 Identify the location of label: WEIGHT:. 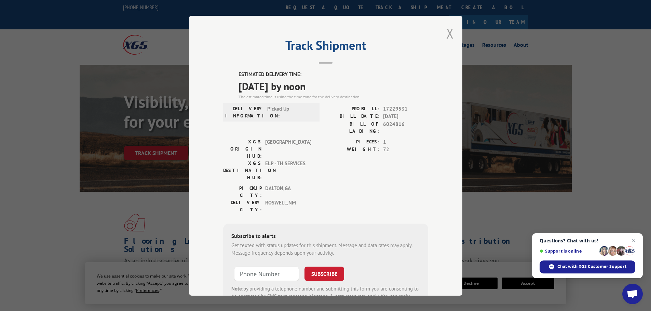
(353, 150).